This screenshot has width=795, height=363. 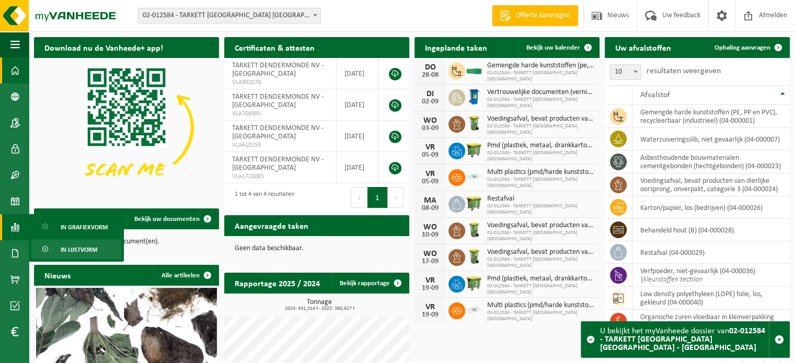 I want to click on span: Bekijk uw kalender, so click(x=553, y=48).